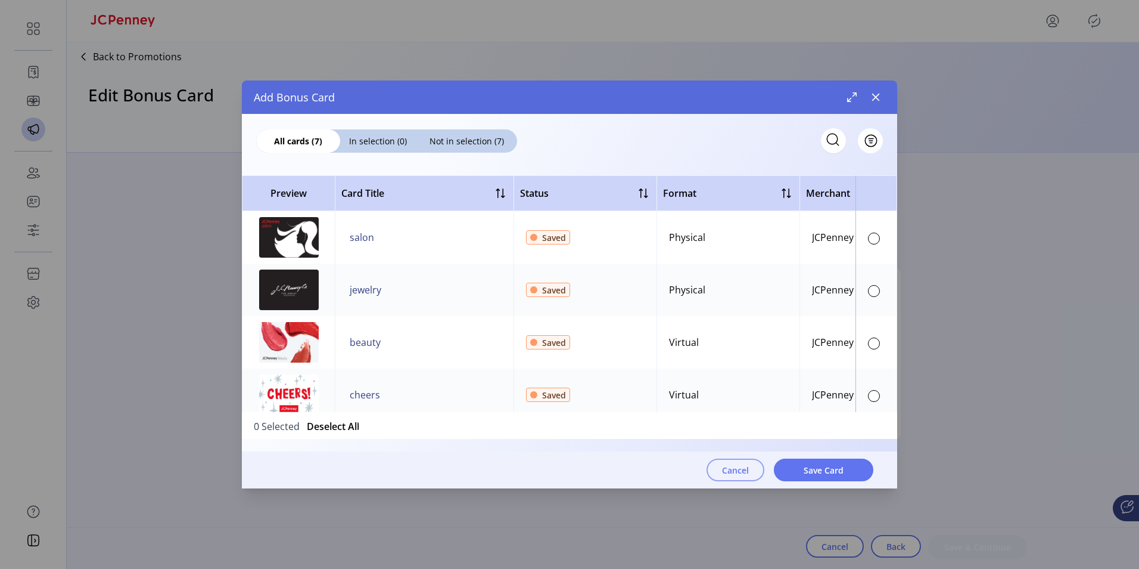 This screenshot has width=1139, height=569. What do you see at coordinates (365, 395) in the screenshot?
I see `button: cheers` at bounding box center [365, 395].